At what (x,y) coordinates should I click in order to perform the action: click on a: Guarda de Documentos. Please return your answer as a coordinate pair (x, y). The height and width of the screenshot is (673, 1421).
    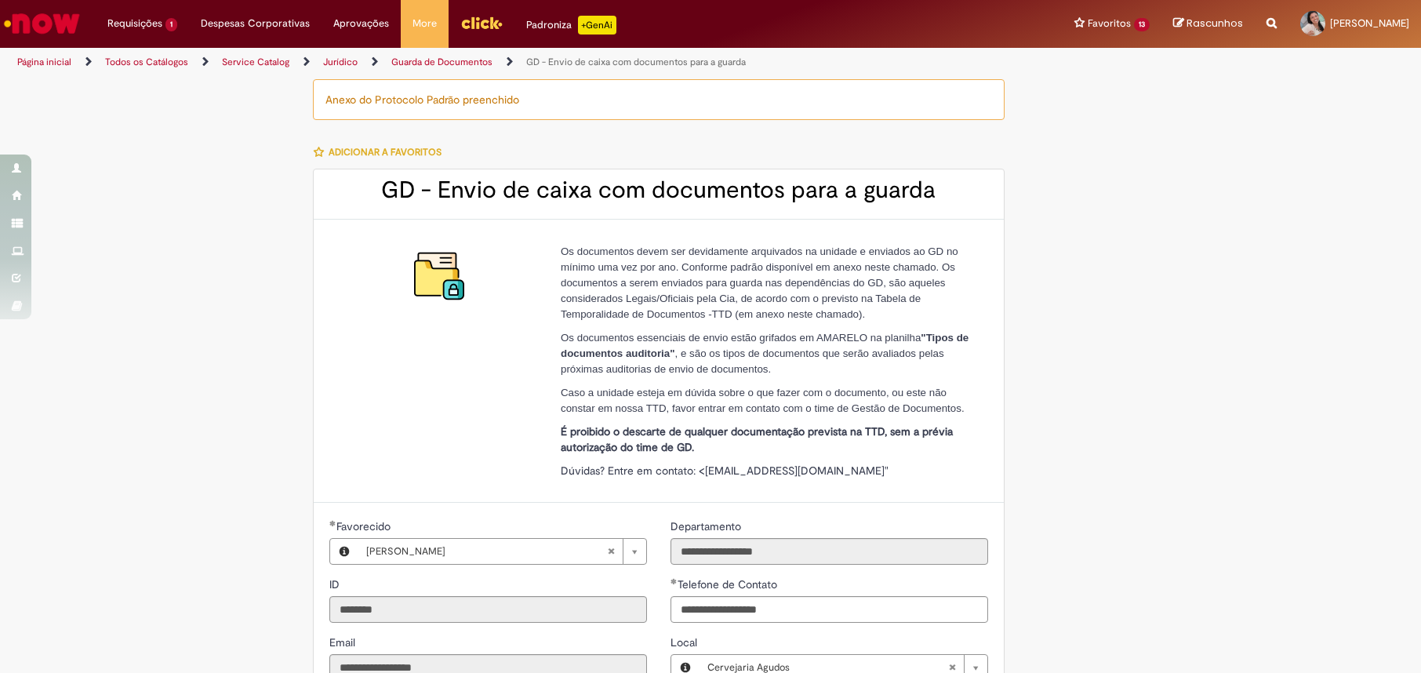
    Looking at the image, I should click on (441, 62).